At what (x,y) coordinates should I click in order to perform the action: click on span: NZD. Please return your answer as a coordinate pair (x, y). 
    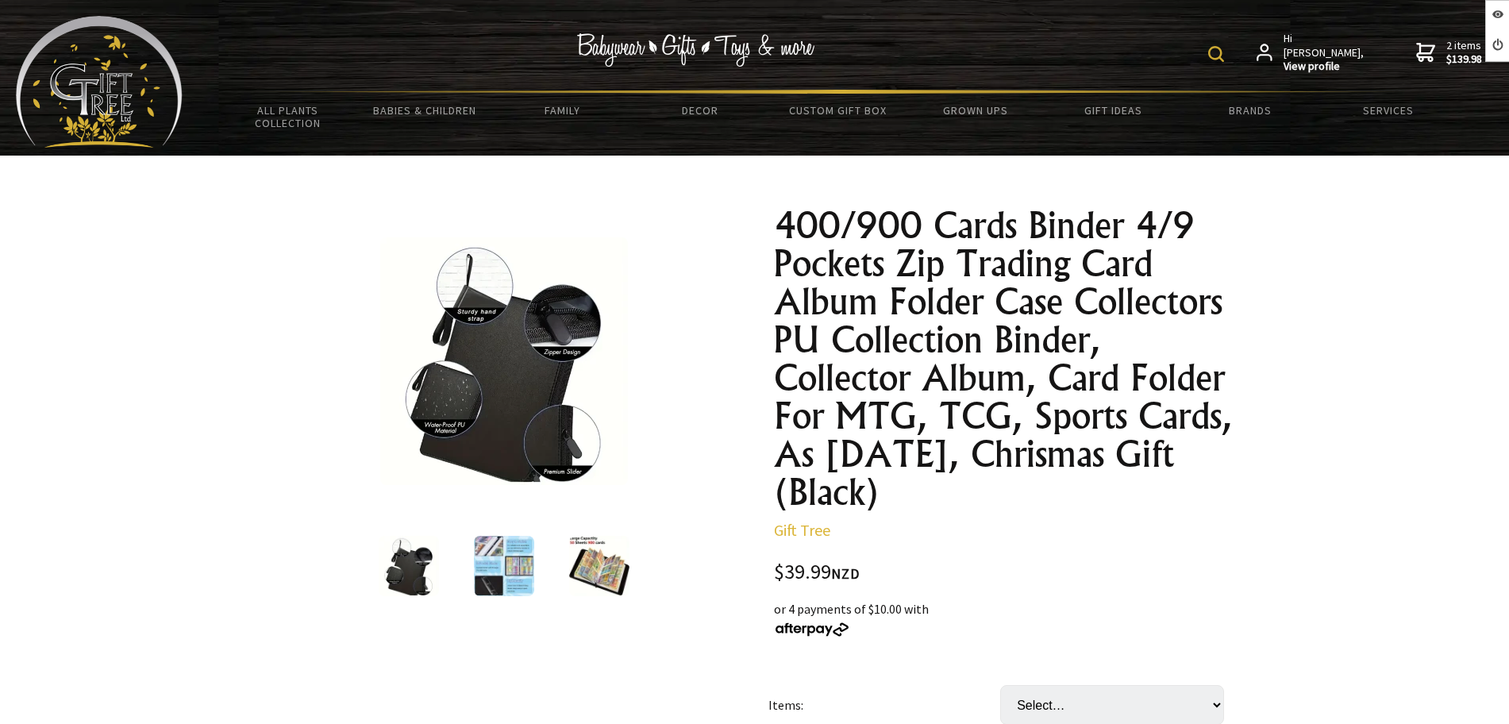
    Looking at the image, I should click on (845, 573).